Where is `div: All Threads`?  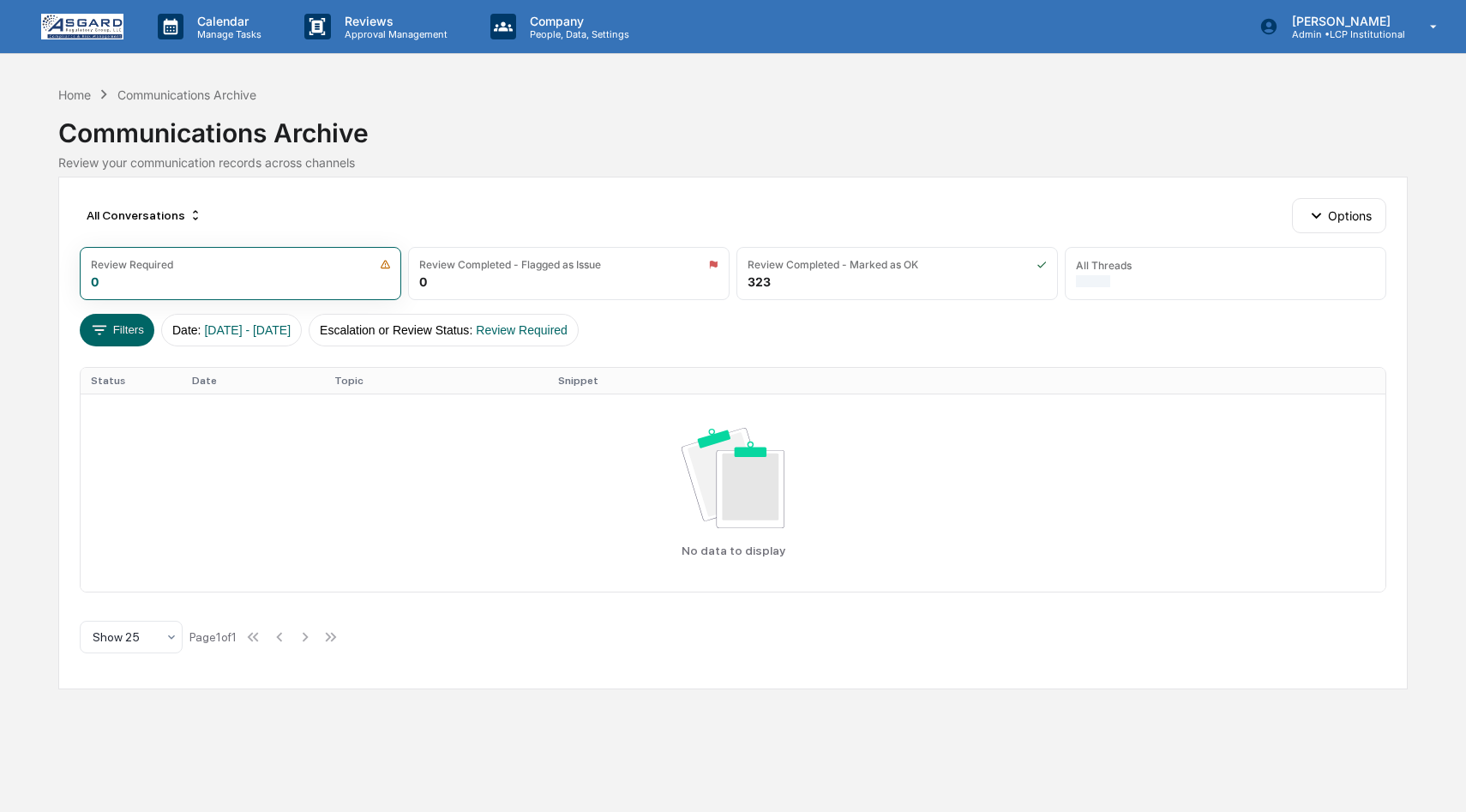 div: All Threads is located at coordinates (1103, 264).